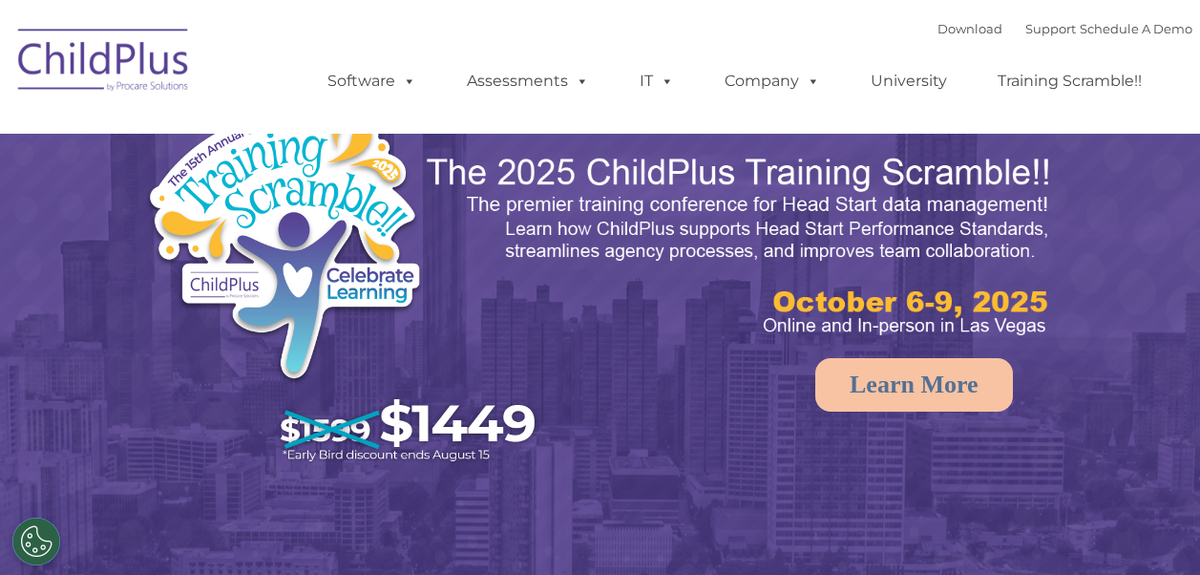 This screenshot has height=575, width=1200. I want to click on a: IT, so click(657, 81).